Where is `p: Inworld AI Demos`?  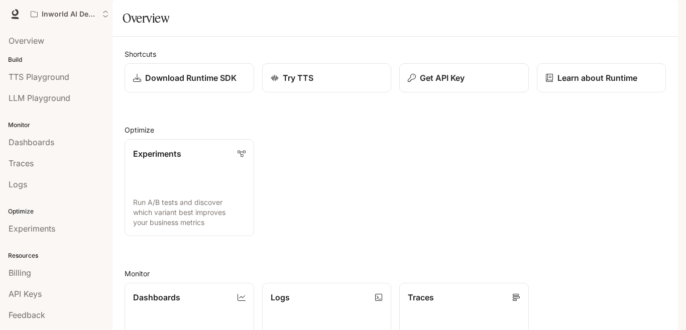 p: Inworld AI Demos is located at coordinates (70, 14).